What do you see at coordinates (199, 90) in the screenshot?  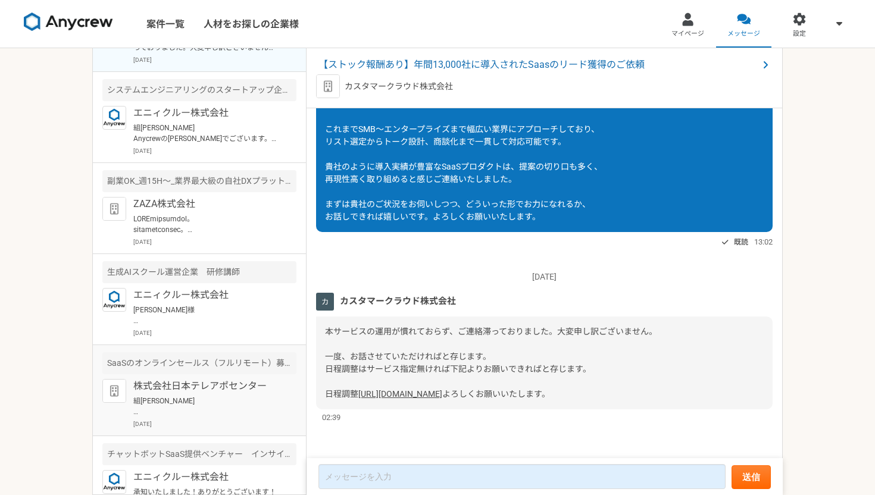 I see `div: システムエンジニアリングのスタートアップ企業 生成AIの新規事業のセールスを募集` at bounding box center [199, 90].